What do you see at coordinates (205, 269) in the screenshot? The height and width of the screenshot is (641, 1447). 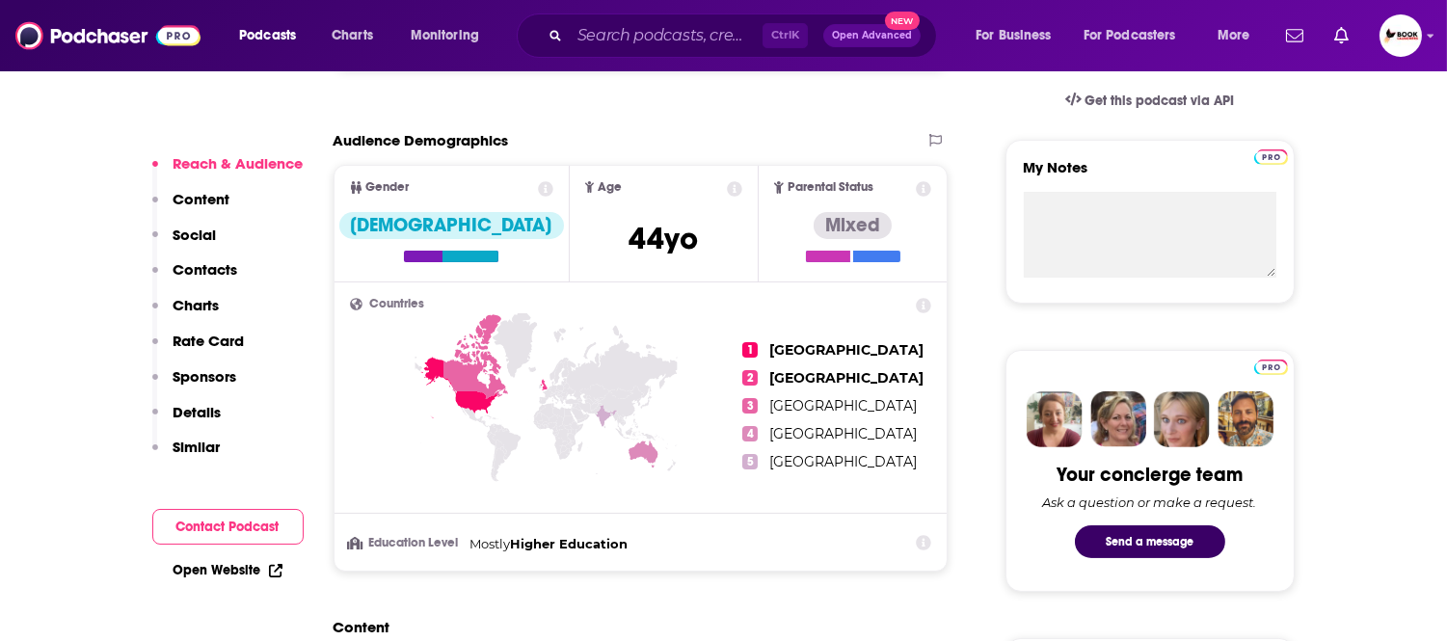 I see `p: Contacts` at bounding box center [205, 269].